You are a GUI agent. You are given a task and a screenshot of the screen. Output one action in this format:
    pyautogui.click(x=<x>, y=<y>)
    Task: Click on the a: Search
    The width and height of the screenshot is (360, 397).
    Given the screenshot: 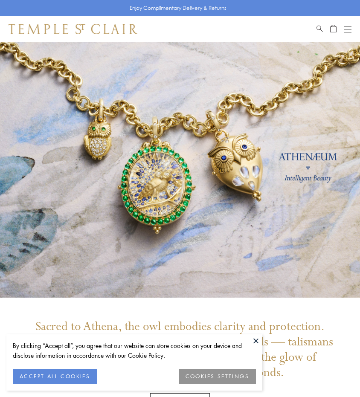 What is the action you would take?
    pyautogui.click(x=320, y=29)
    